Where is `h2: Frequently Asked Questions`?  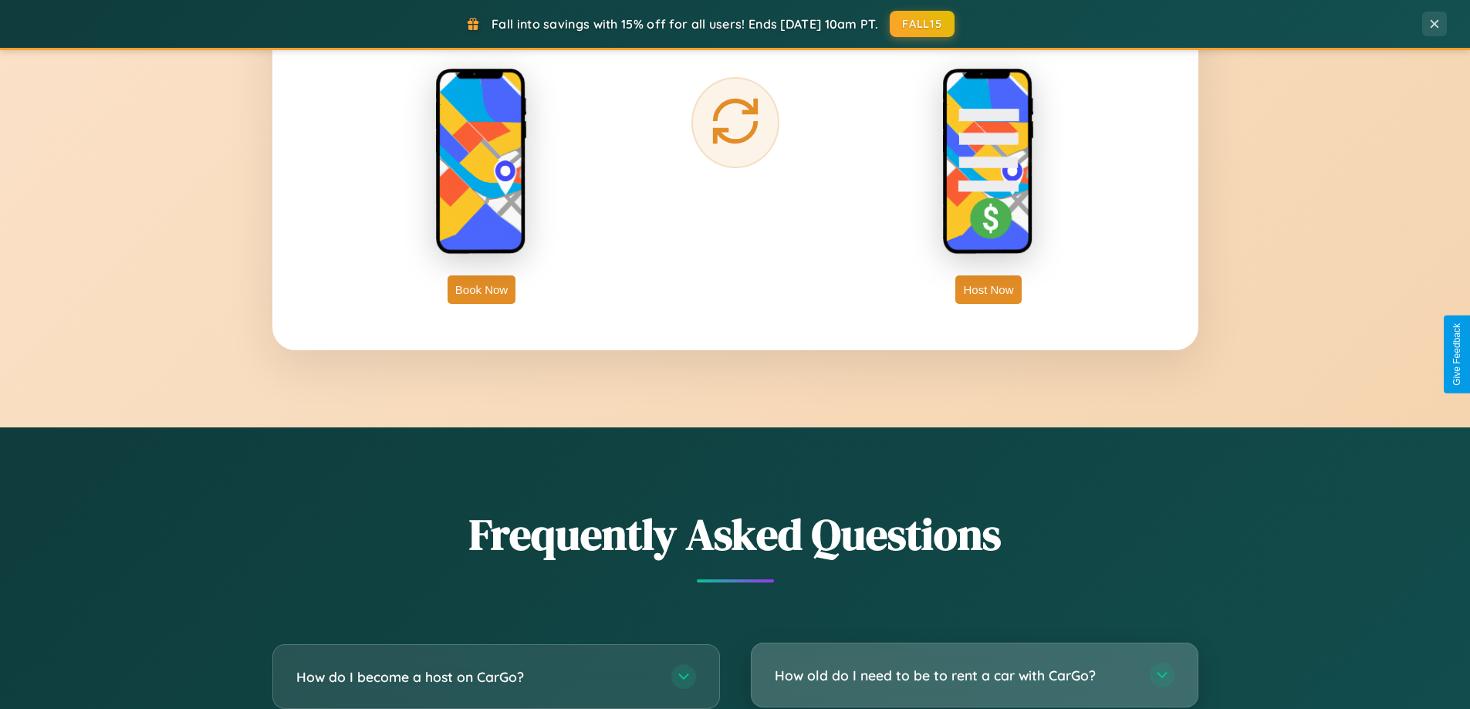 h2: Frequently Asked Questions is located at coordinates (735, 534).